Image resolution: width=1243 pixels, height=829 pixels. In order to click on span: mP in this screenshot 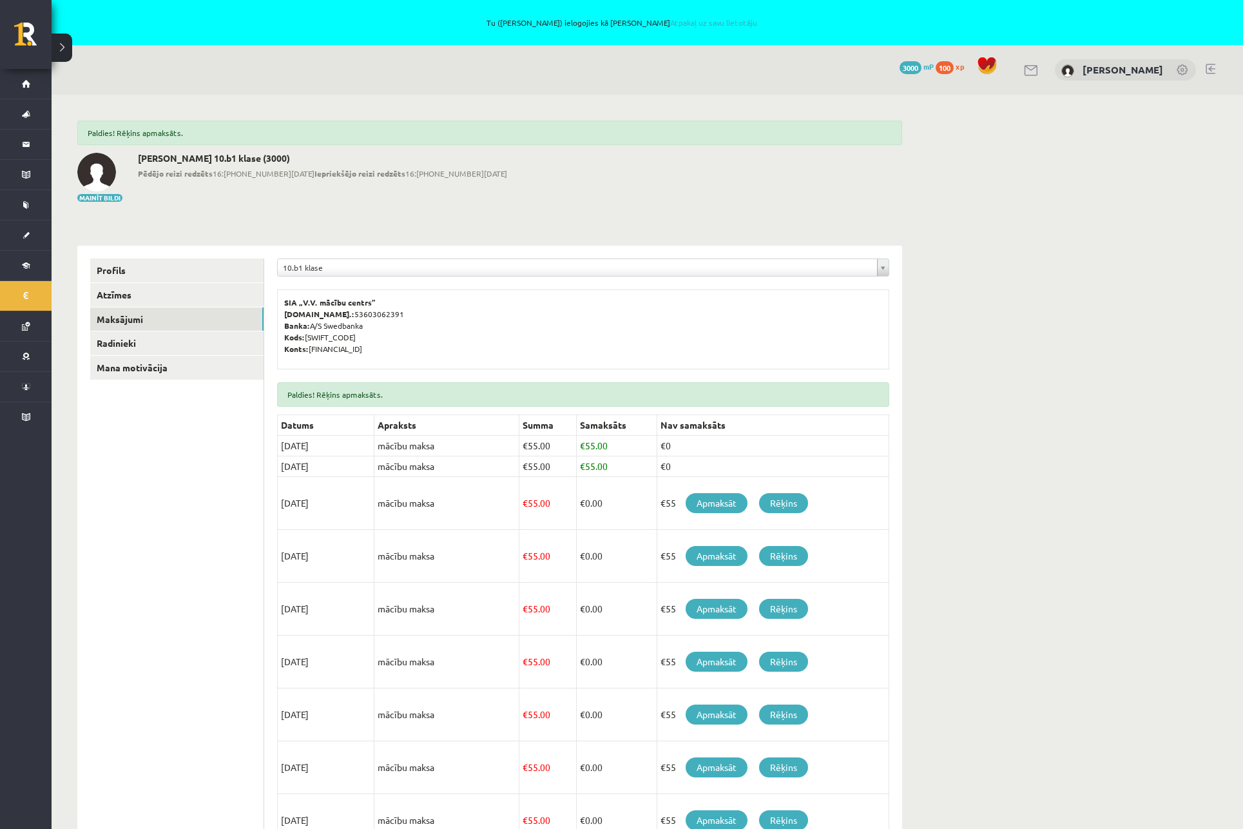, I will do `click(929, 66)`.